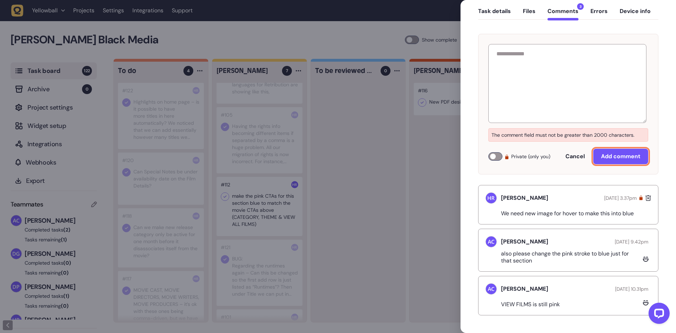 The image size is (676, 333). What do you see at coordinates (570, 213) in the screenshot?
I see `p: We need new image for hover to make this into blue` at bounding box center [570, 213].